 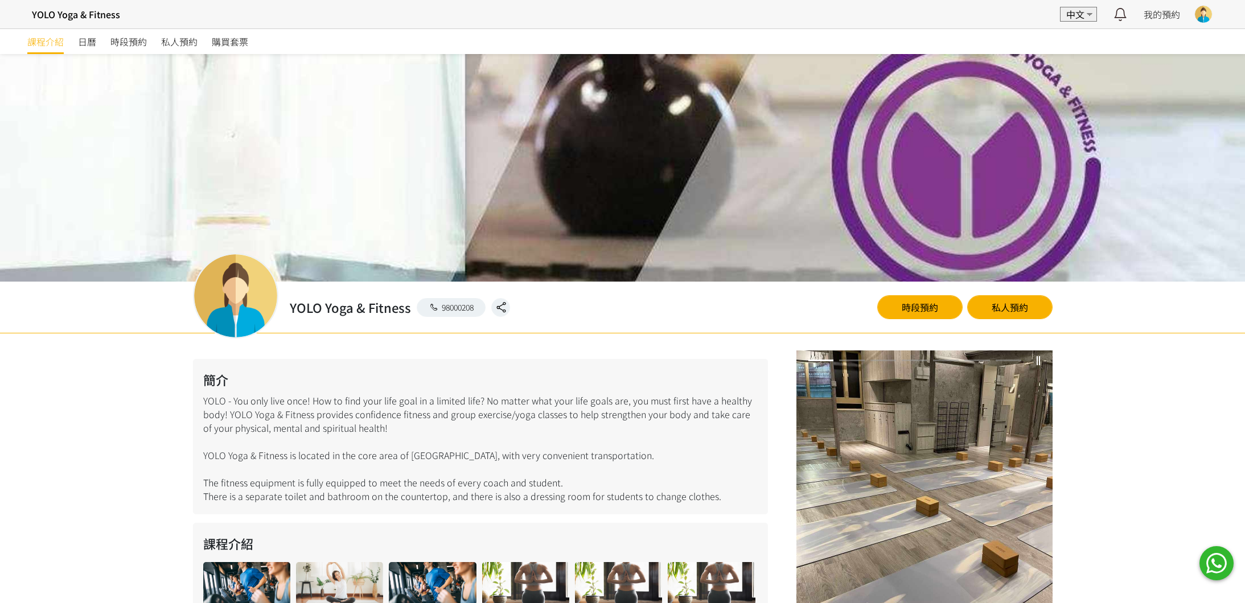 What do you see at coordinates (230, 42) in the screenshot?
I see `a: 購買套票` at bounding box center [230, 42].